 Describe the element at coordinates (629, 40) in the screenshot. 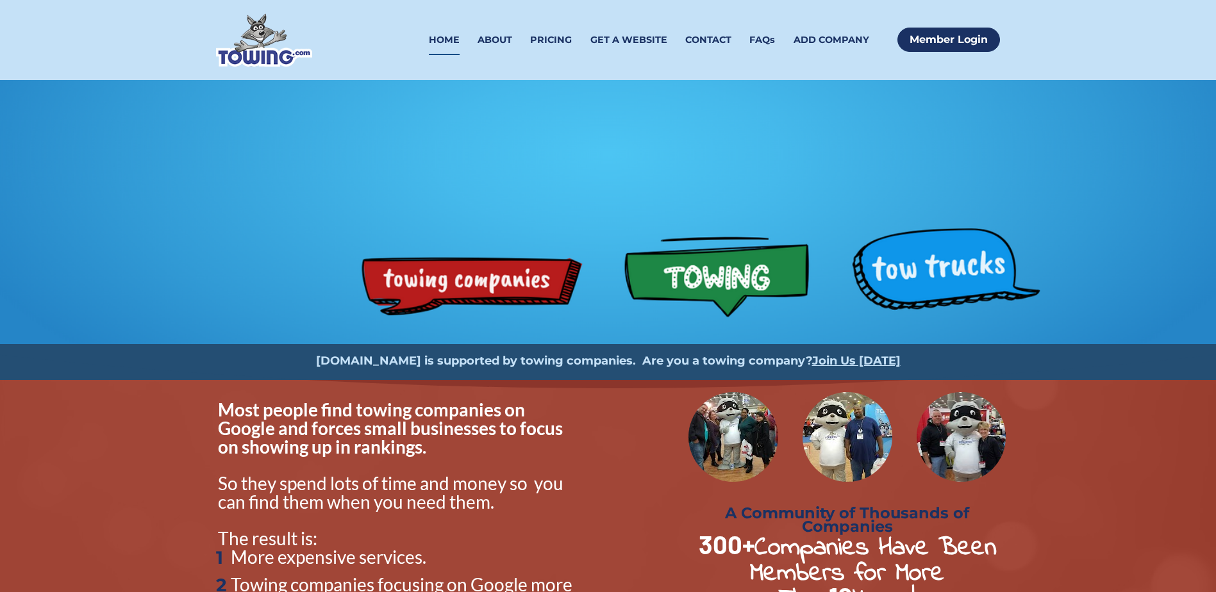

I see `a: GET A WEBSITE` at that location.